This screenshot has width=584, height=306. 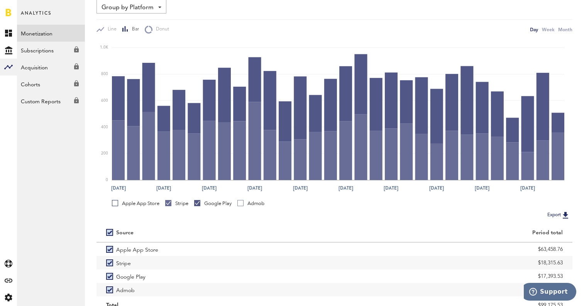 What do you see at coordinates (105, 74) in the screenshot?
I see `text: 800` at bounding box center [105, 74].